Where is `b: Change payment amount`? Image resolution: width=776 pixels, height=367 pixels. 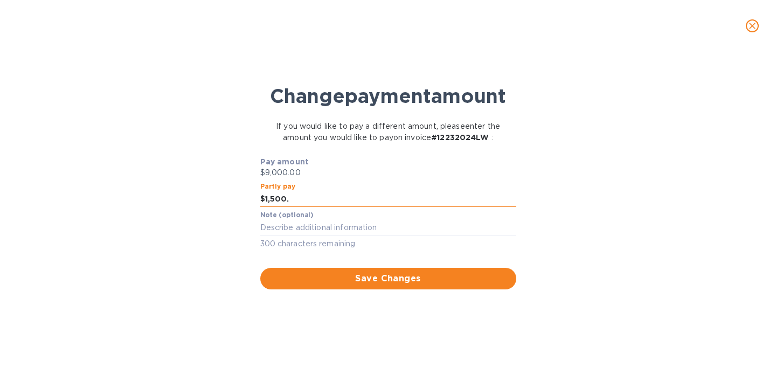
b: Change payment amount is located at coordinates (388, 96).